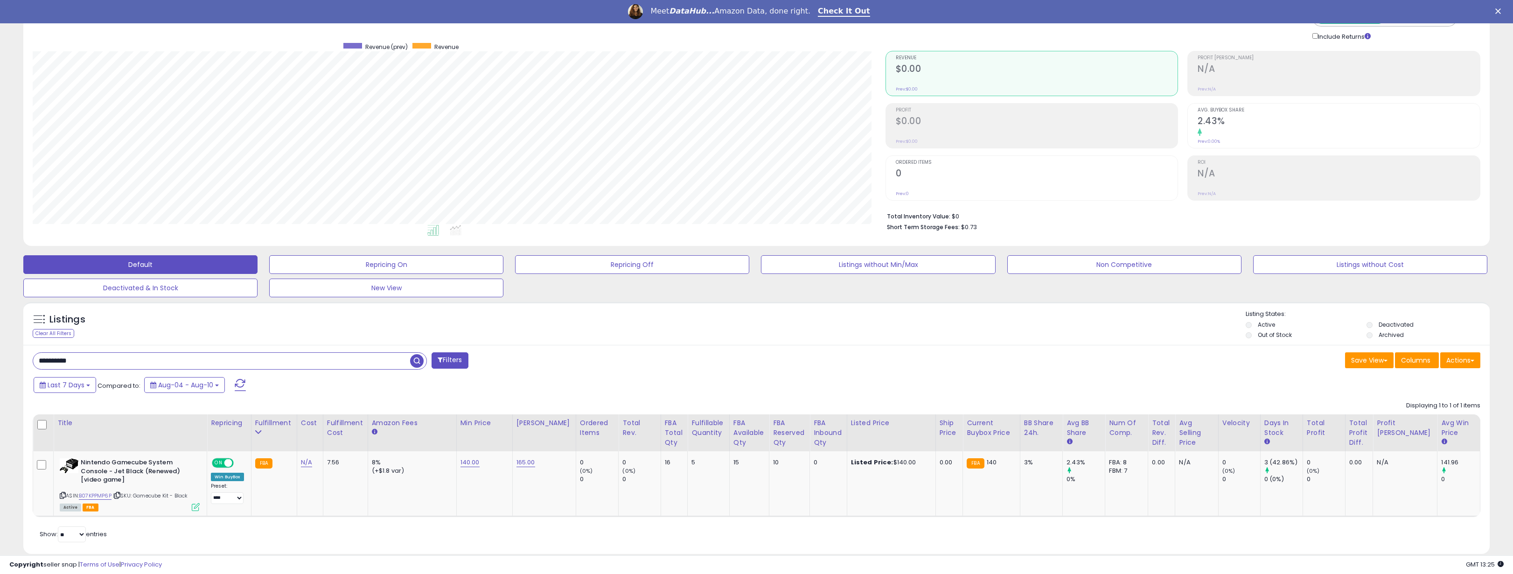  Describe the element at coordinates (1343, 36) in the screenshot. I see `div: Include Returns` at that location.